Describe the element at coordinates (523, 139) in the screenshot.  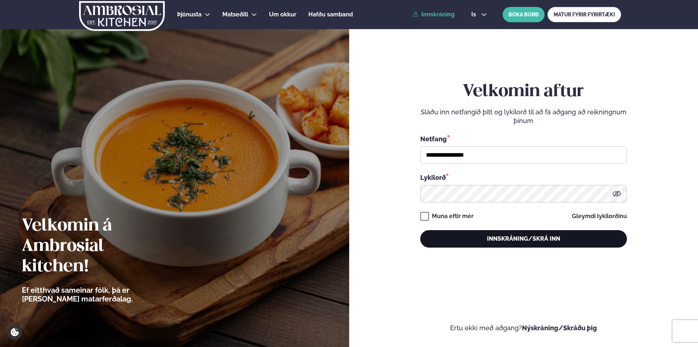
I see `div: Netfang` at that location.